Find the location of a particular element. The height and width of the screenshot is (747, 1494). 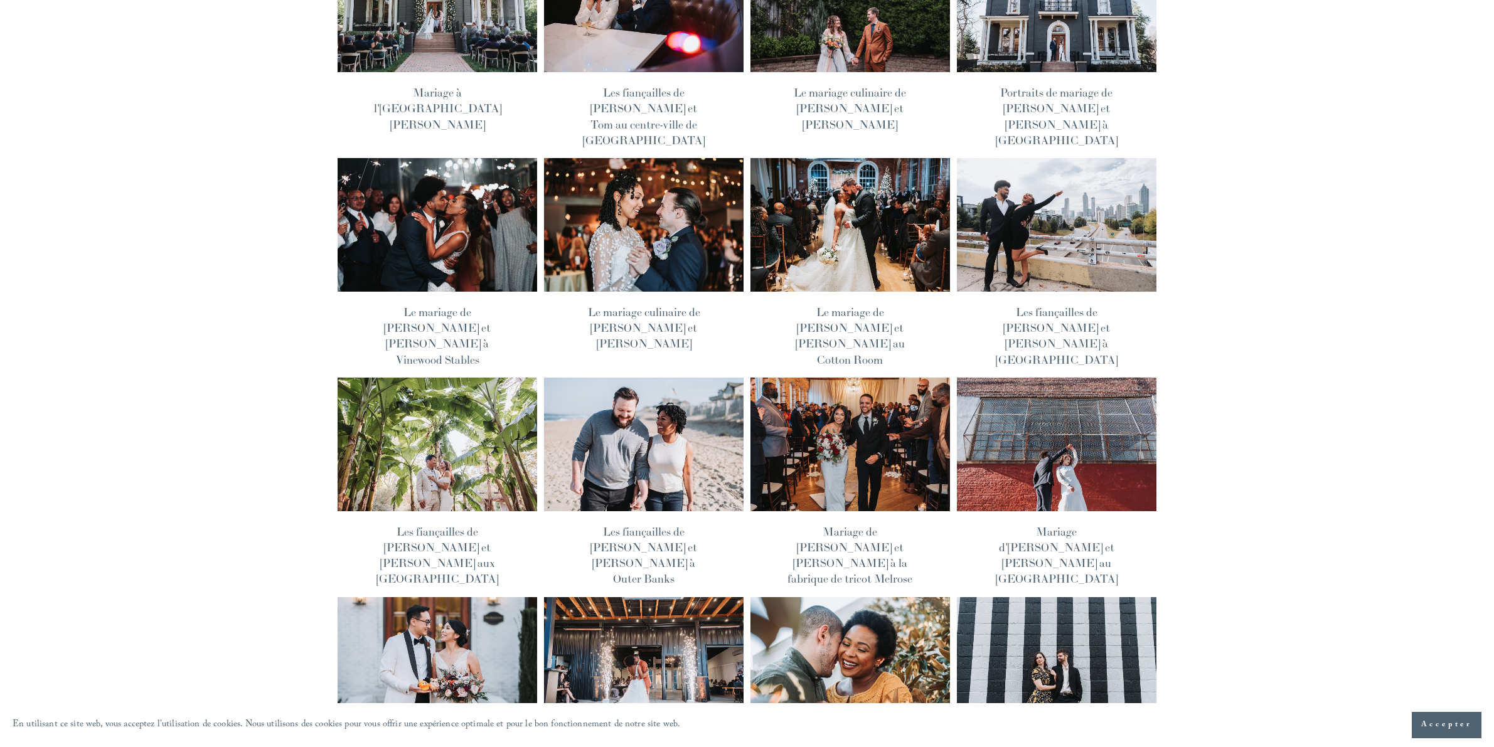

img: Le mariage de Shamir et Keegan à The Meadows Raleigh is located at coordinates (643, 663).